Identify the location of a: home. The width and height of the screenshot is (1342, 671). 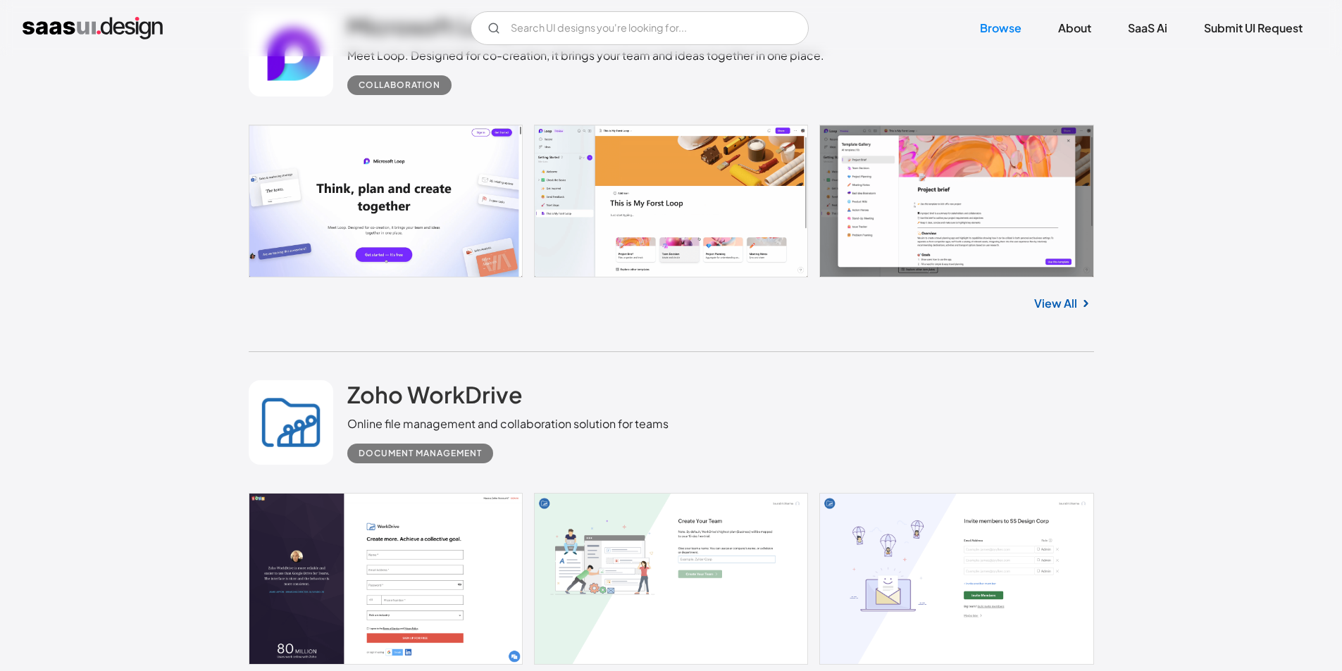
(92, 28).